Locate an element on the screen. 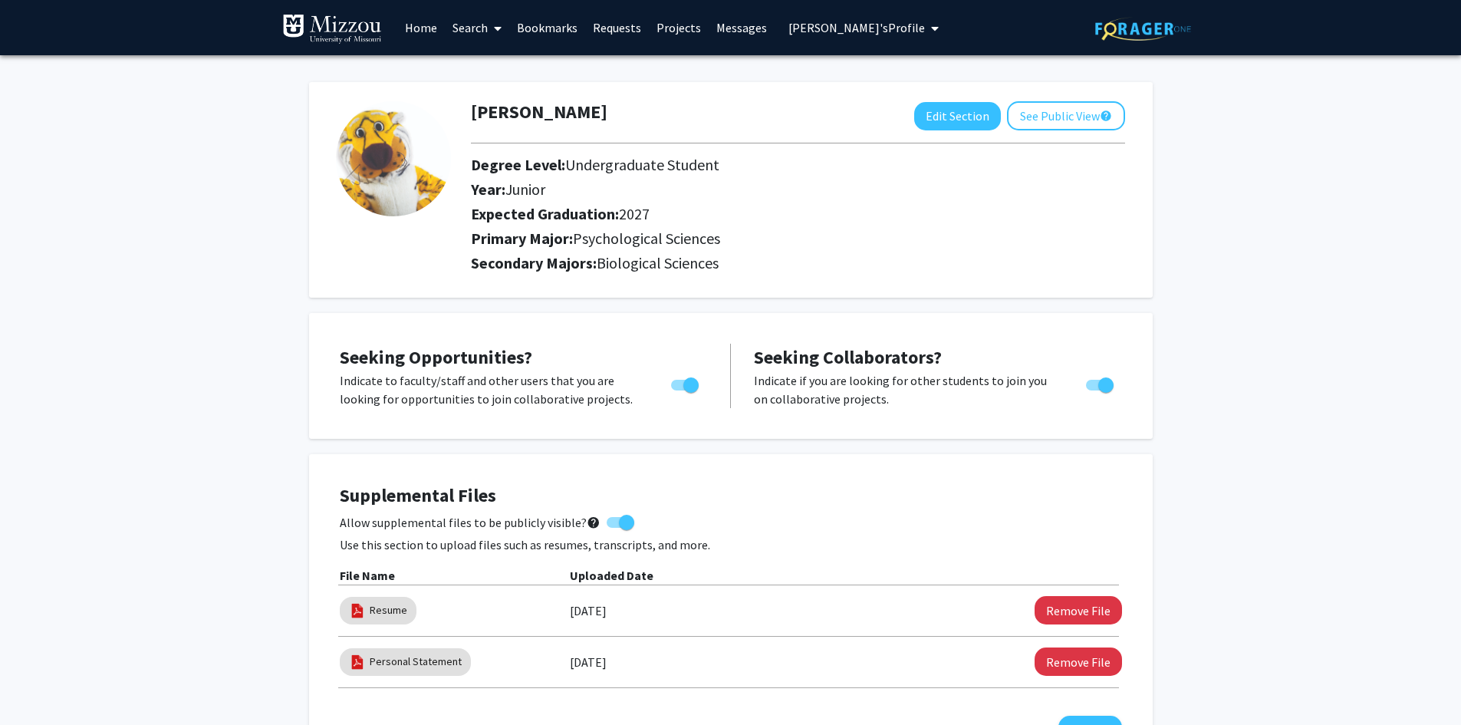 Image resolution: width=1461 pixels, height=725 pixels. img: ForagerOne Logo is located at coordinates (1142, 28).